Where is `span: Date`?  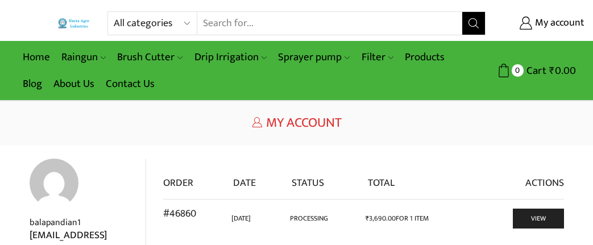 span: Date is located at coordinates (244, 183).